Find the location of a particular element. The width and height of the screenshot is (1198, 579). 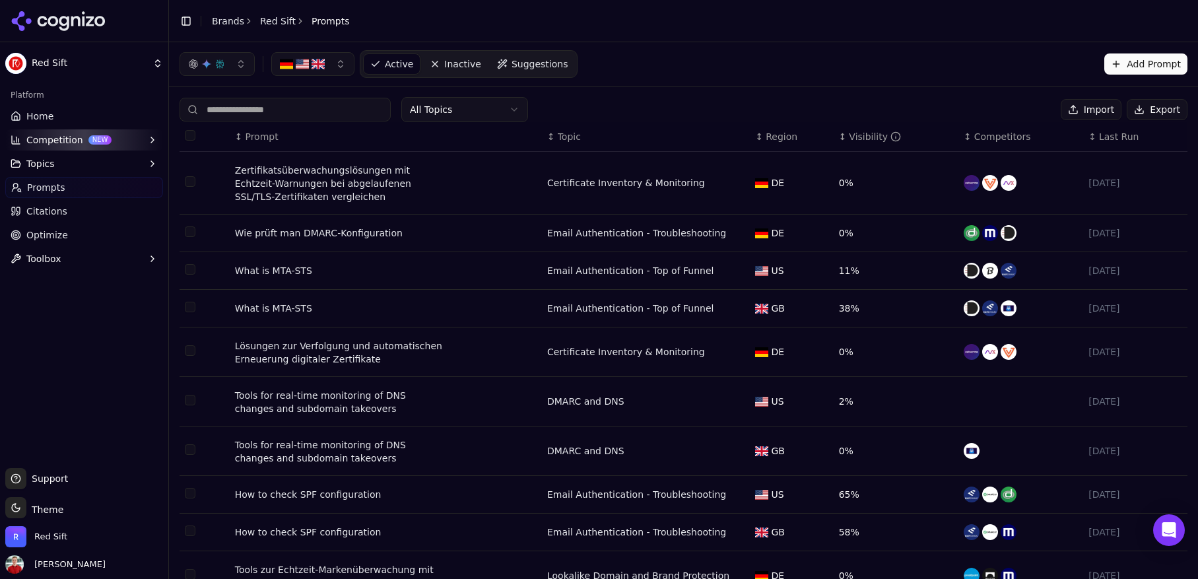

a: Inactive is located at coordinates (455, 64).